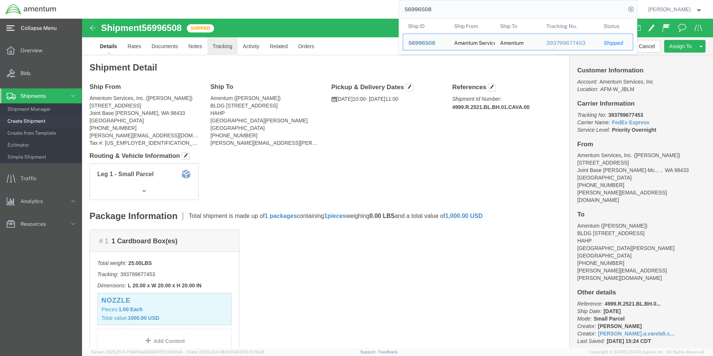  I want to click on a: Analytics, so click(41, 201).